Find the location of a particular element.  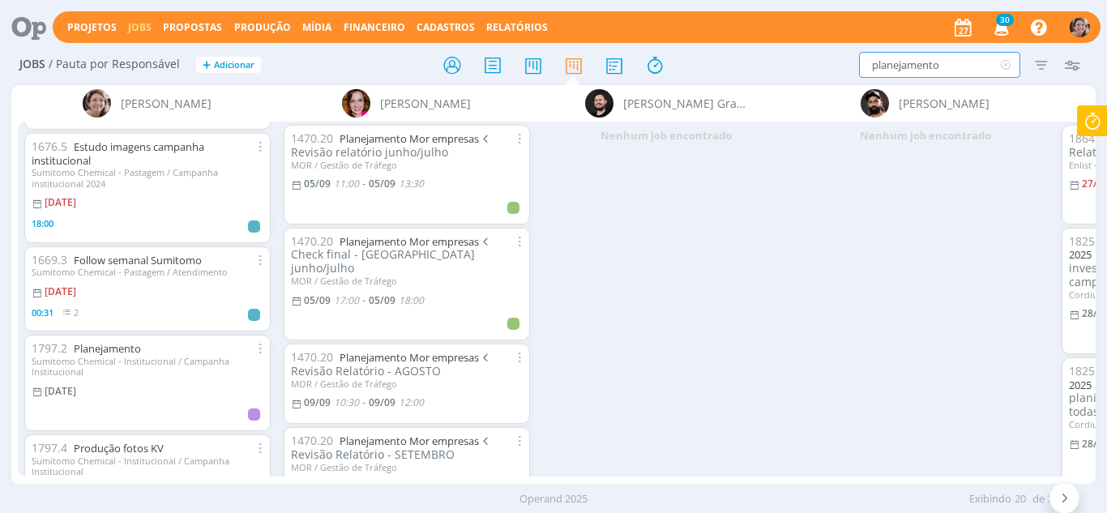

span: Revisão relatório junho/julho is located at coordinates (392, 145).